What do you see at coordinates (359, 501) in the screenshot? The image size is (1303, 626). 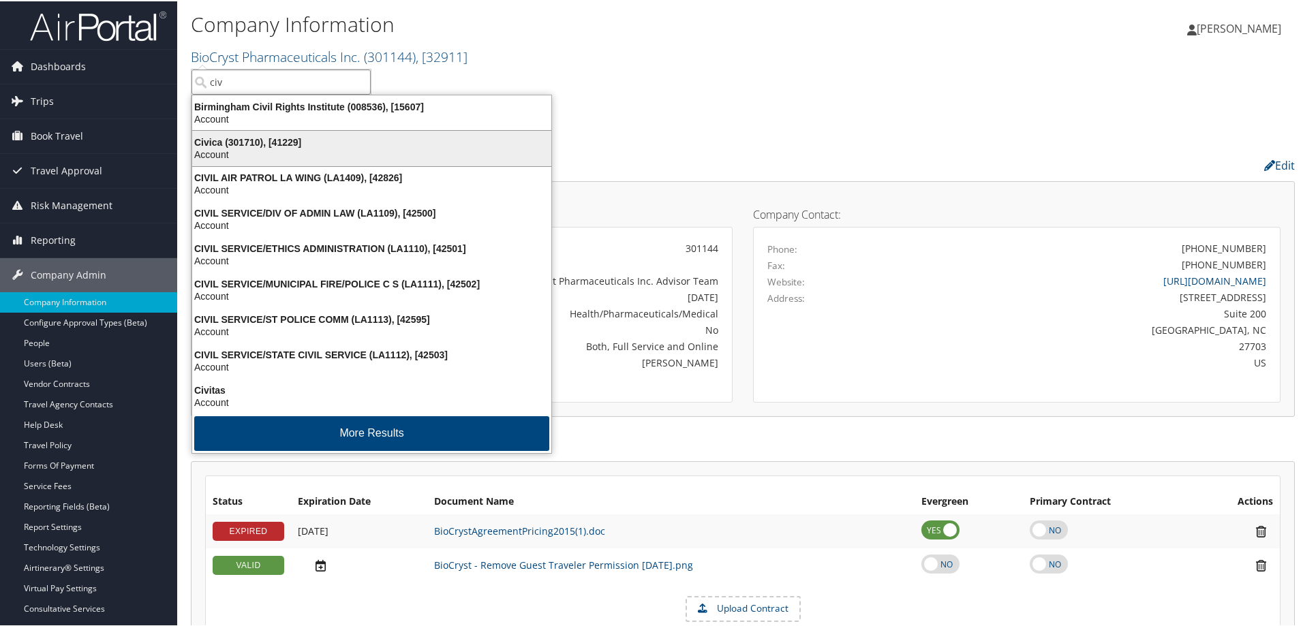 I see `th: Expiration Date` at bounding box center [359, 501].